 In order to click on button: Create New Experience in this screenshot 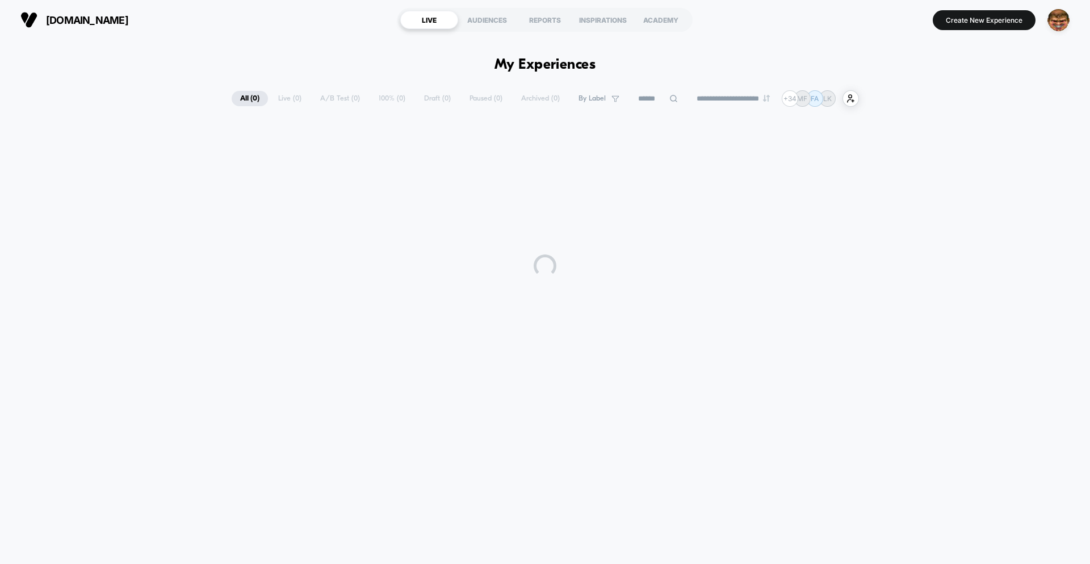, I will do `click(984, 20)`.